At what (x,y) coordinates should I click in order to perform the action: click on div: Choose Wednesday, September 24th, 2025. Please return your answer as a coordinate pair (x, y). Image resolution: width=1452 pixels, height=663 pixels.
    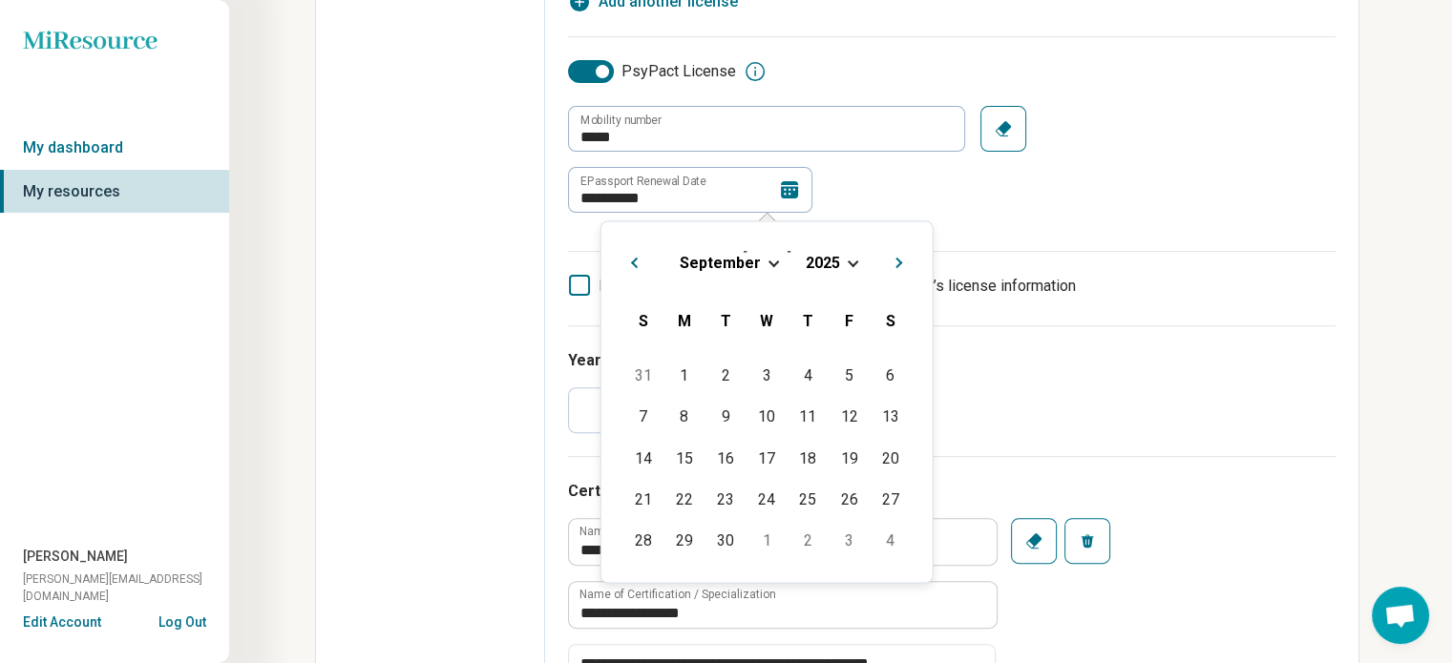
    Looking at the image, I should click on (766, 498).